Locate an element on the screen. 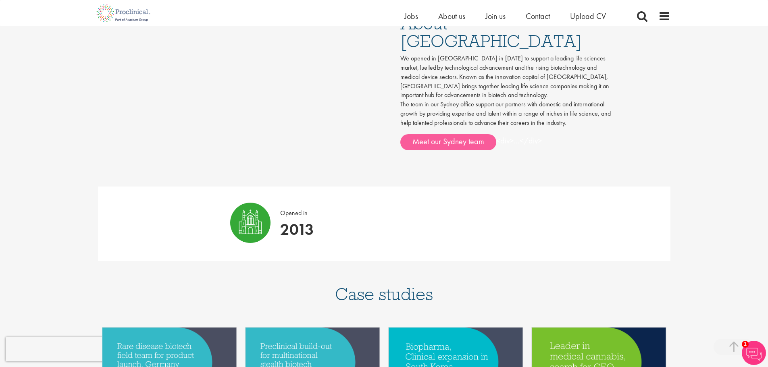 This screenshot has height=367, width=768. span: Jobs is located at coordinates (411, 16).